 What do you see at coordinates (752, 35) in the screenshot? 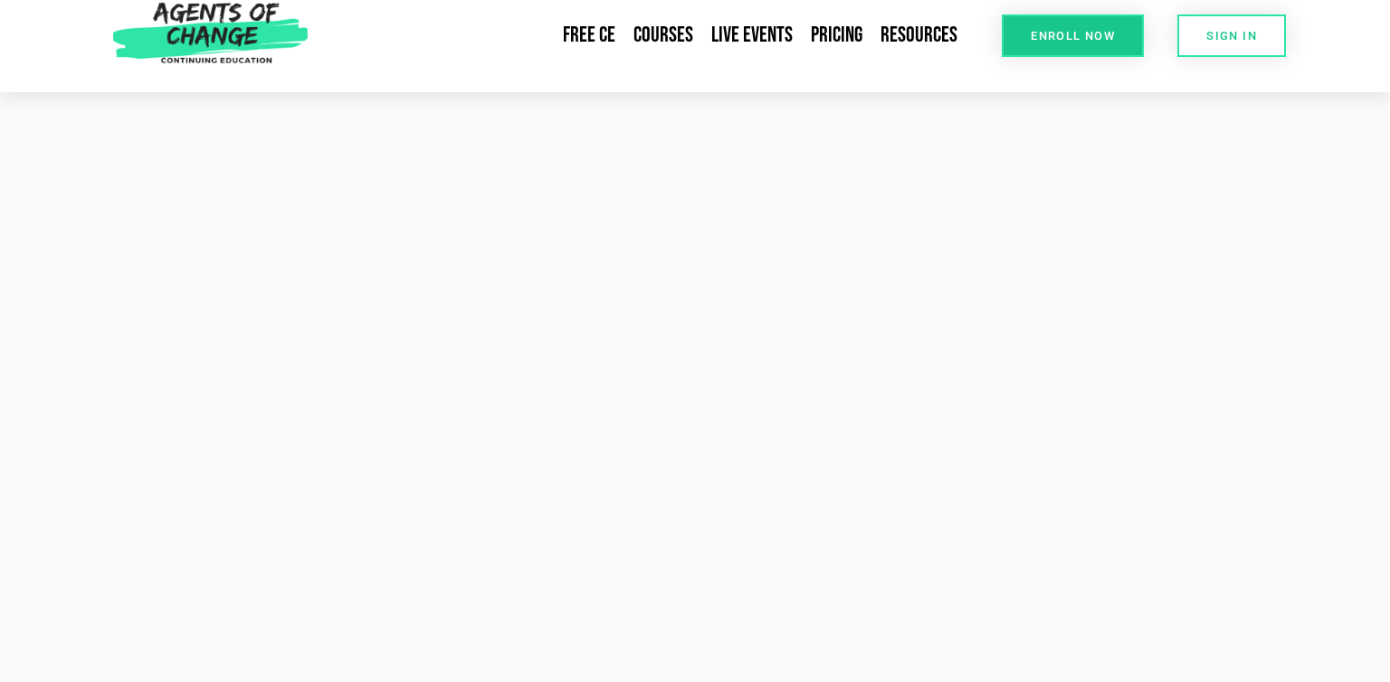
I see `a: Live Events` at bounding box center [752, 35].